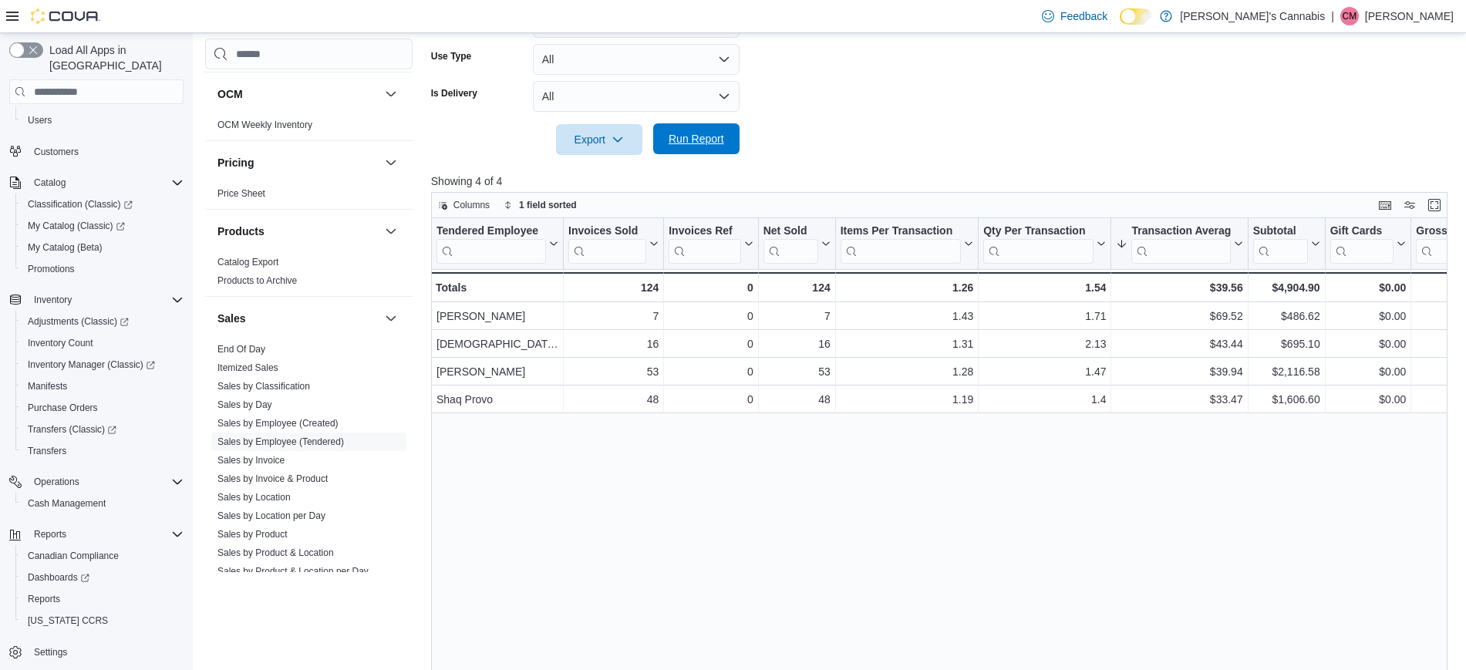 The height and width of the screenshot is (670, 1466). Describe the element at coordinates (73, 556) in the screenshot. I see `span: Canadian Compliance` at that location.